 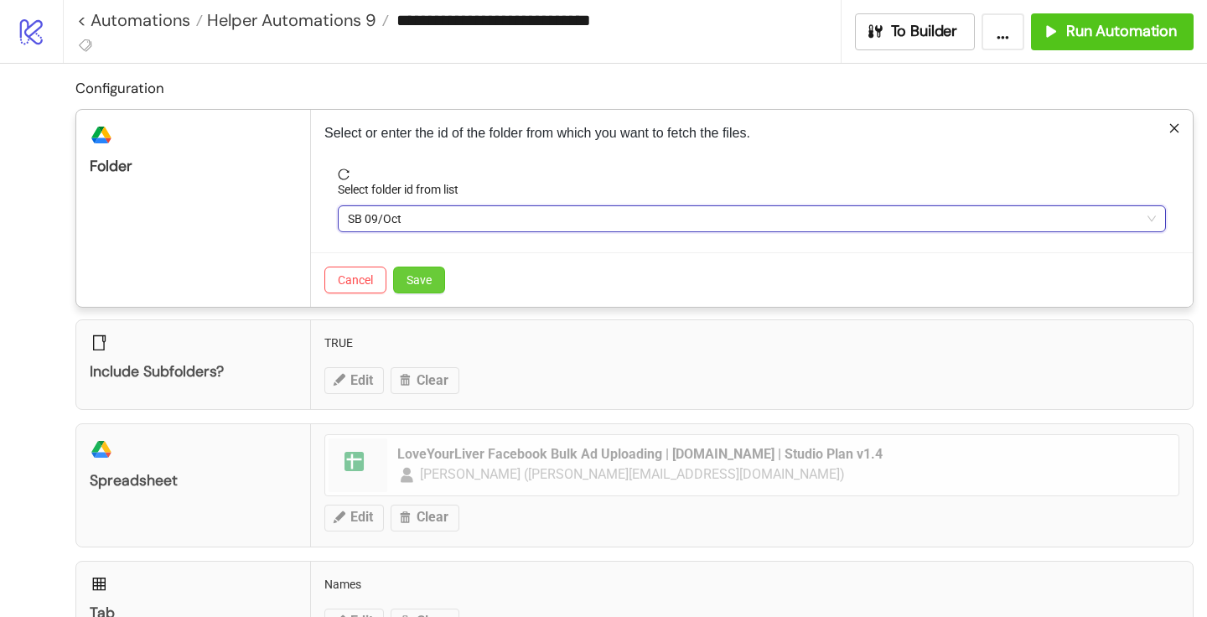 What do you see at coordinates (1175, 128) in the screenshot?
I see `span: close` at bounding box center [1175, 128].